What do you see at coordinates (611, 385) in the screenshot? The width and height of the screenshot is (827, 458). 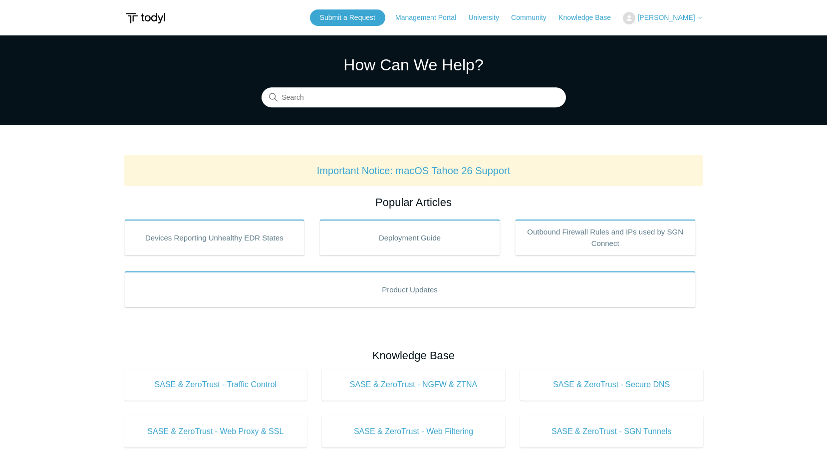 I see `span: SASE & ZeroTrust - Secure DNS` at bounding box center [611, 385].